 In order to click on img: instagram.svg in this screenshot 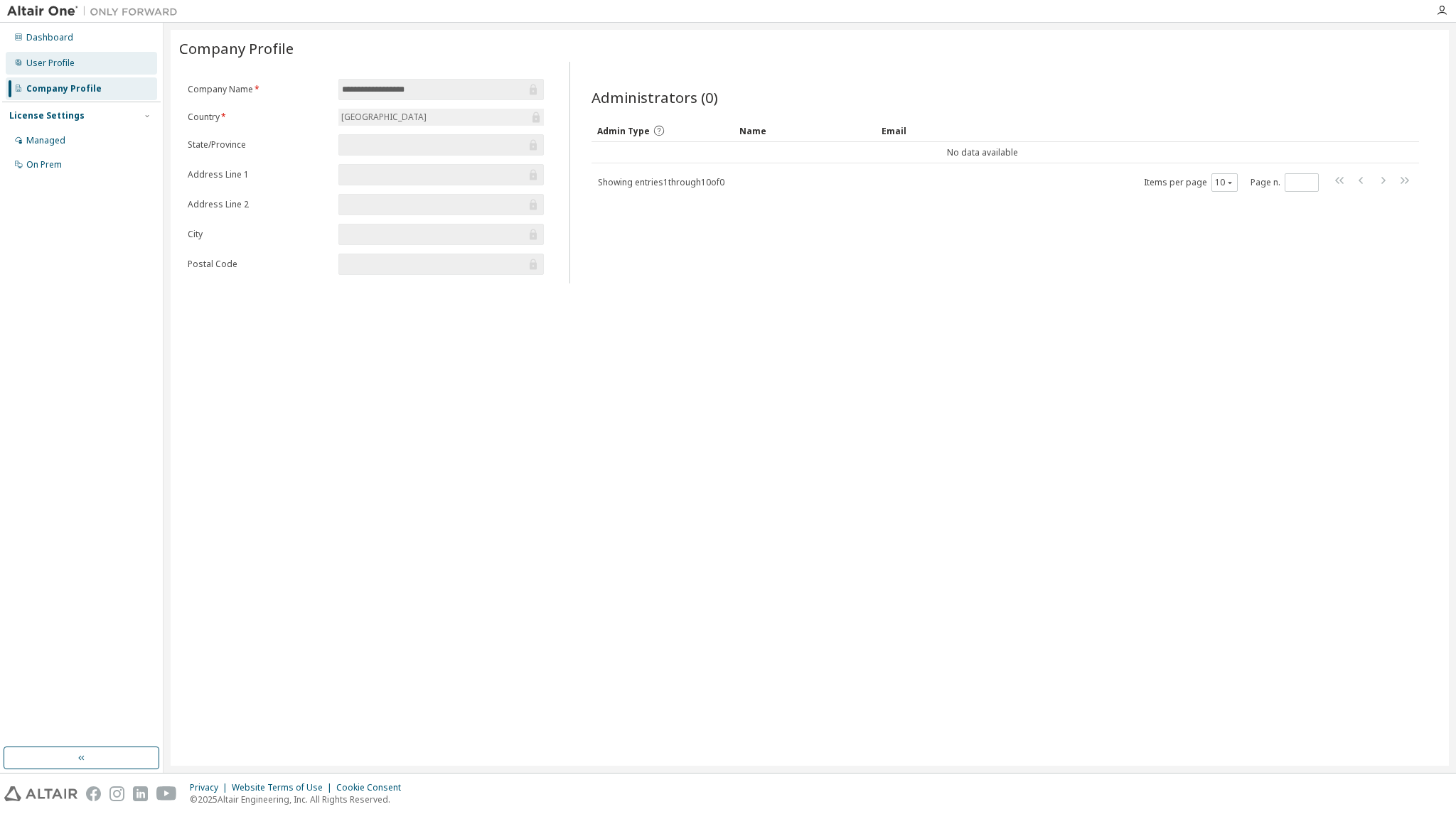, I will do `click(117, 794)`.